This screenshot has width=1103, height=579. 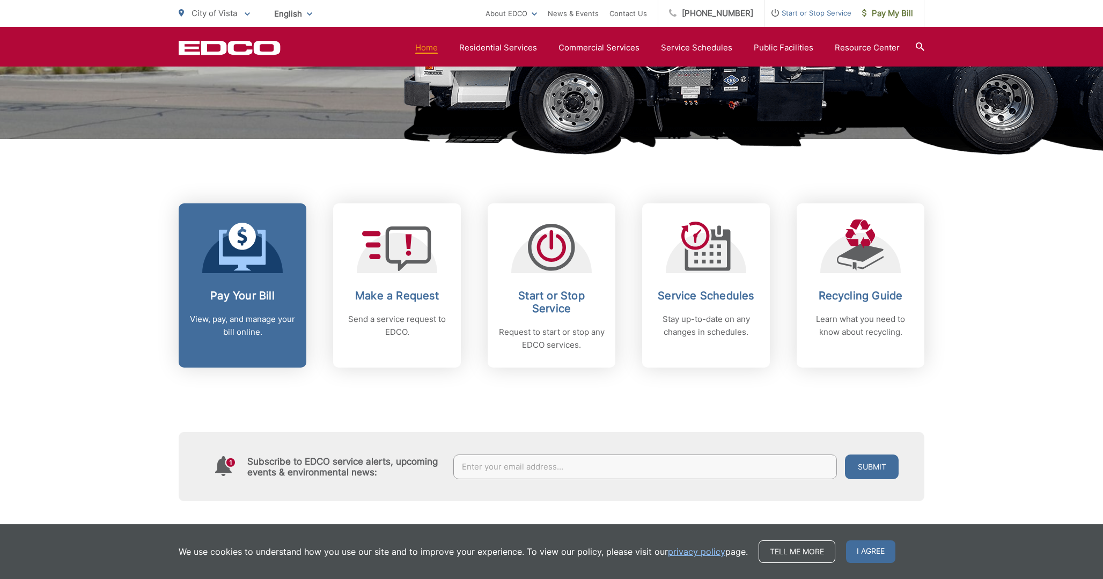 I want to click on p: We use cookies to understand how you use our site and to improve your experience. To view our pol..., so click(x=463, y=552).